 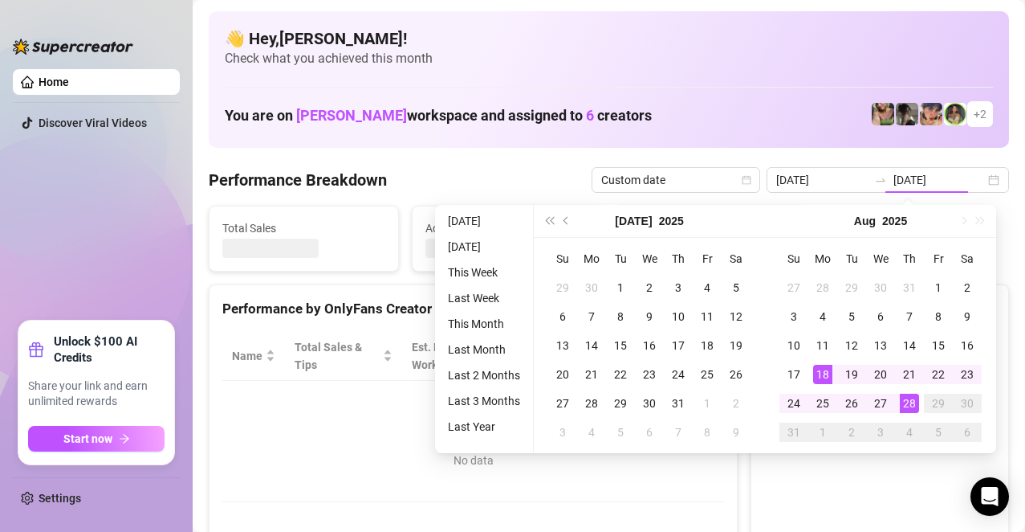 What do you see at coordinates (590, 115) in the screenshot?
I see `span: 6` at bounding box center [590, 115].